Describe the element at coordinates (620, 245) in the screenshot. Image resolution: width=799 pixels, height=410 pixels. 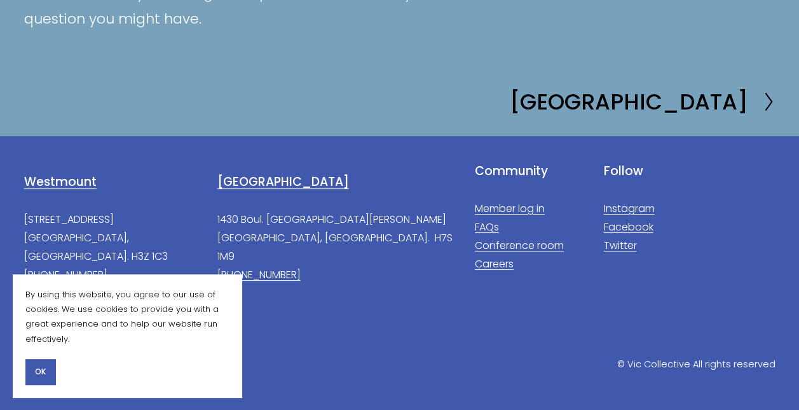
I see `a: Twitter` at that location.